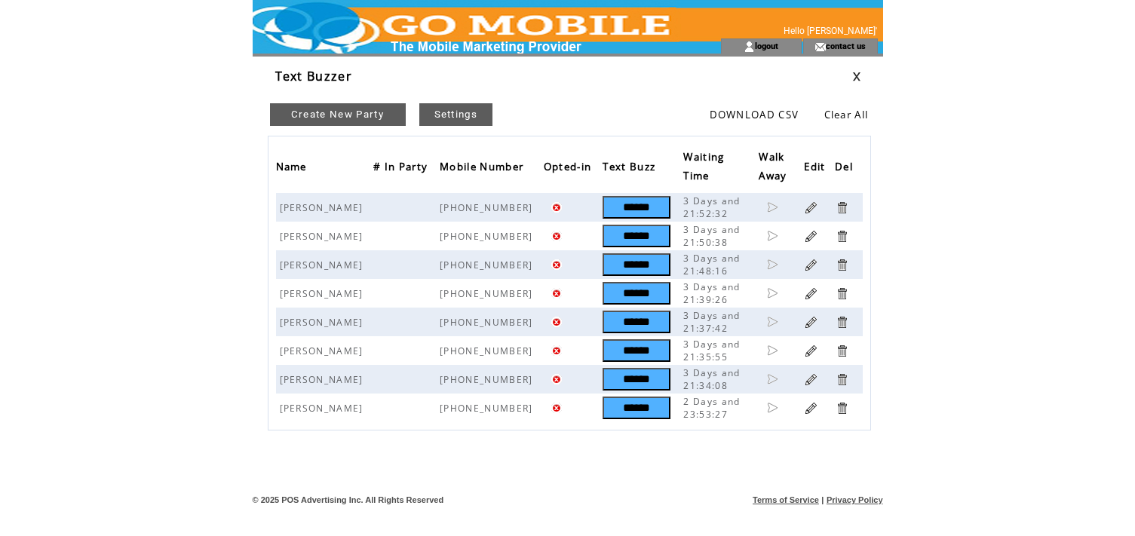 The image size is (1135, 536). Describe the element at coordinates (774, 168) in the screenshot. I see `span: Walk Away` at that location.